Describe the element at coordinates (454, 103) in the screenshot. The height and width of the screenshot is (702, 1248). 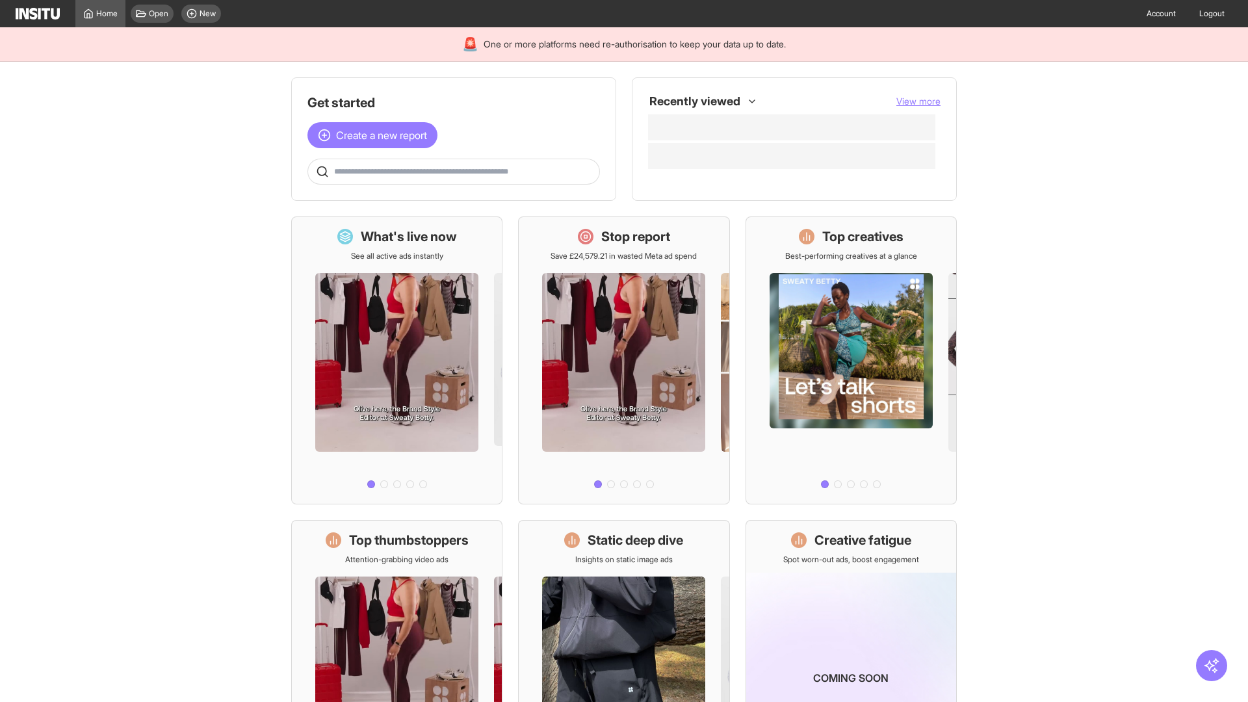
I see `h1: Get started` at that location.